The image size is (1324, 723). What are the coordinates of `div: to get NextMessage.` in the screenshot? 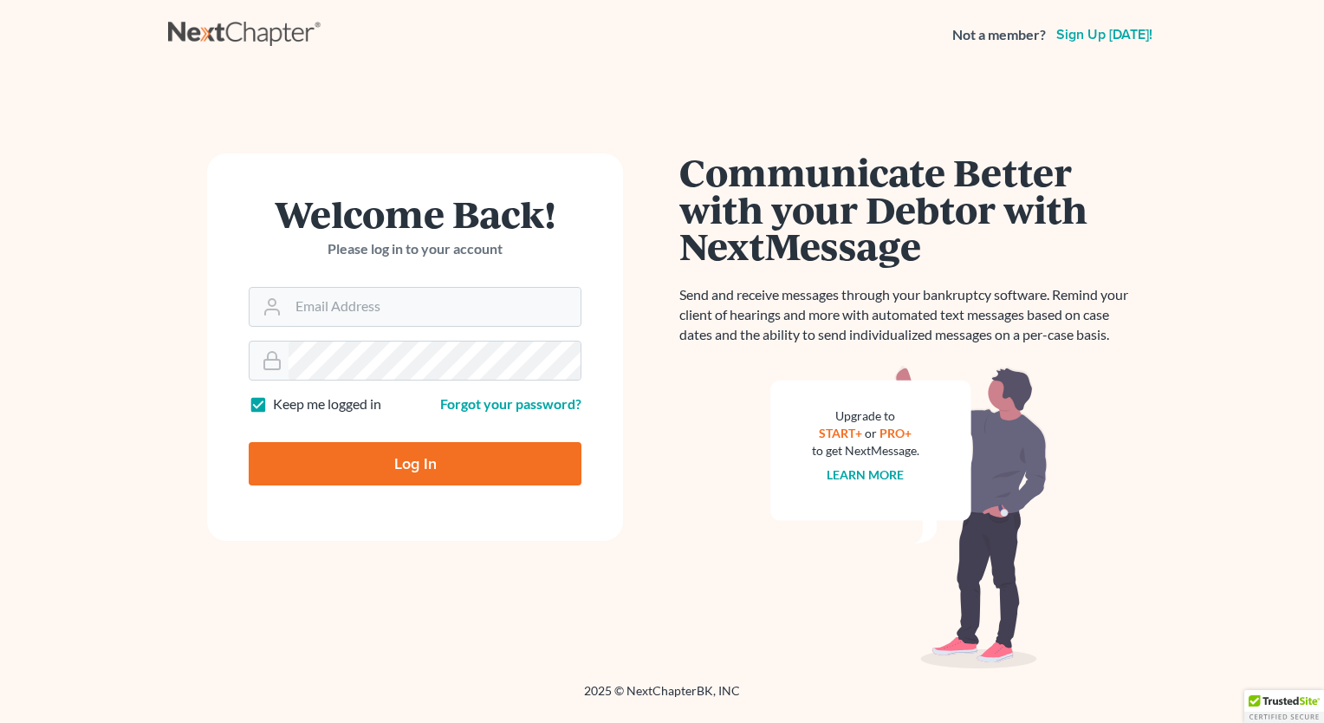 It's located at (866, 451).